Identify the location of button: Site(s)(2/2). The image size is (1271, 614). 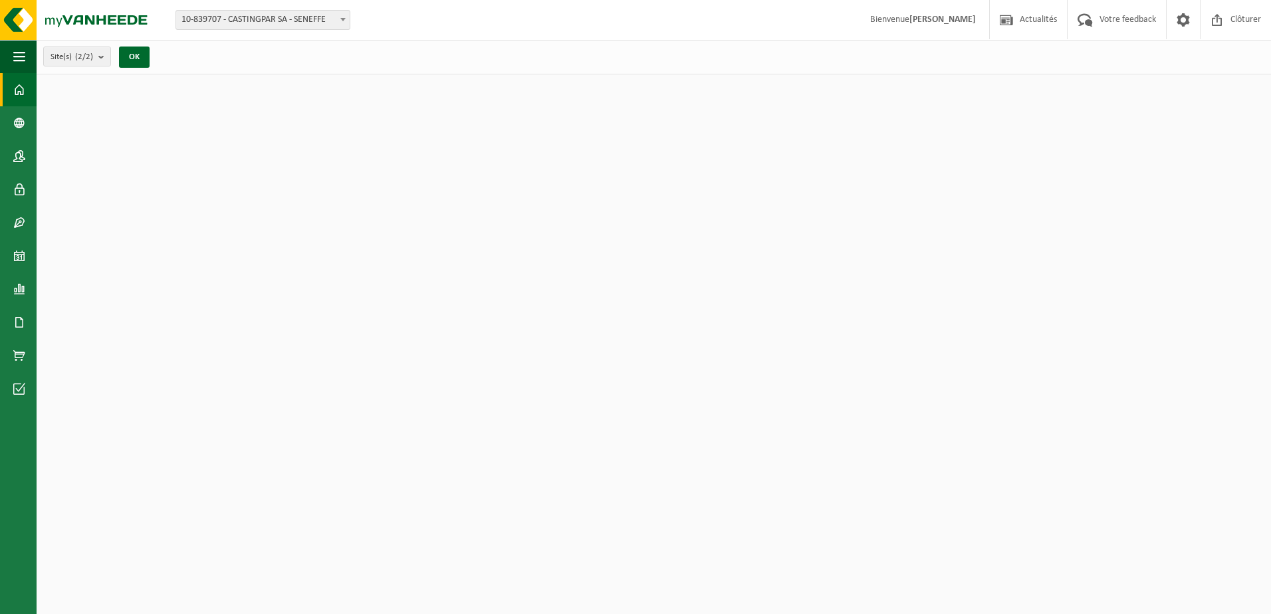
(77, 56).